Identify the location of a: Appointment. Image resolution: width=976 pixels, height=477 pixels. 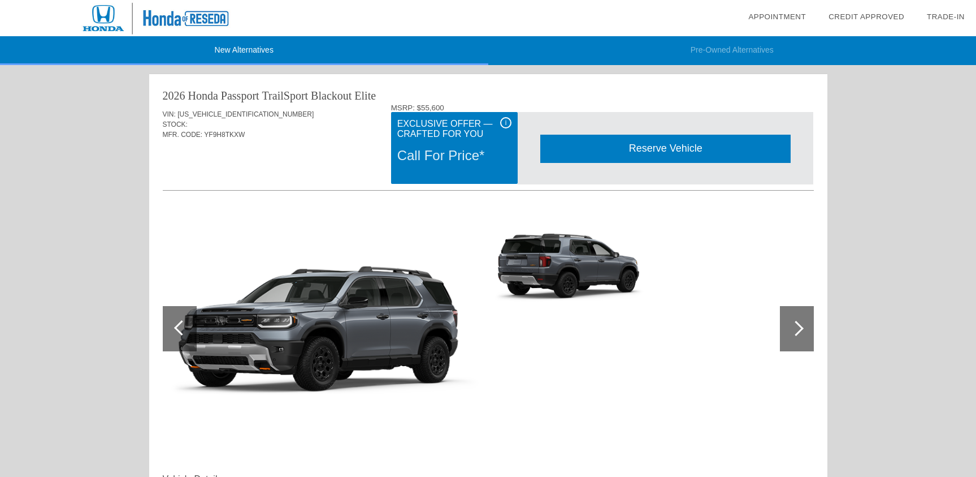
(777, 16).